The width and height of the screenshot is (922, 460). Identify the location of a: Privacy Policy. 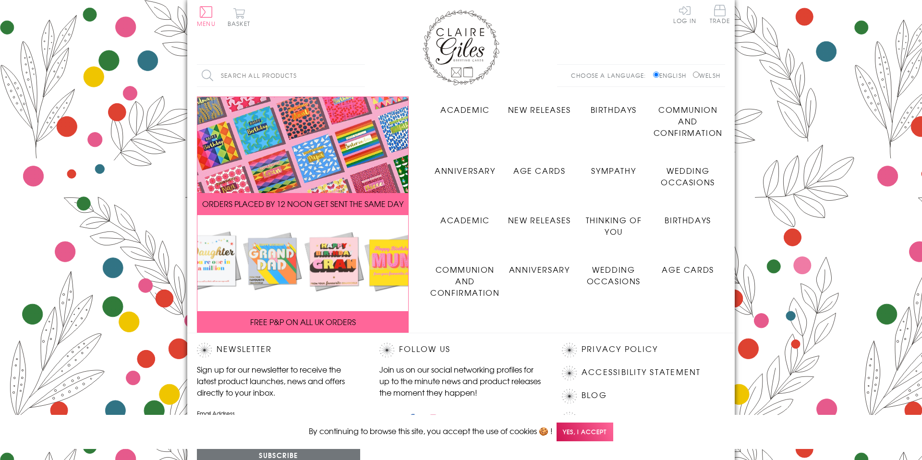
(619, 349).